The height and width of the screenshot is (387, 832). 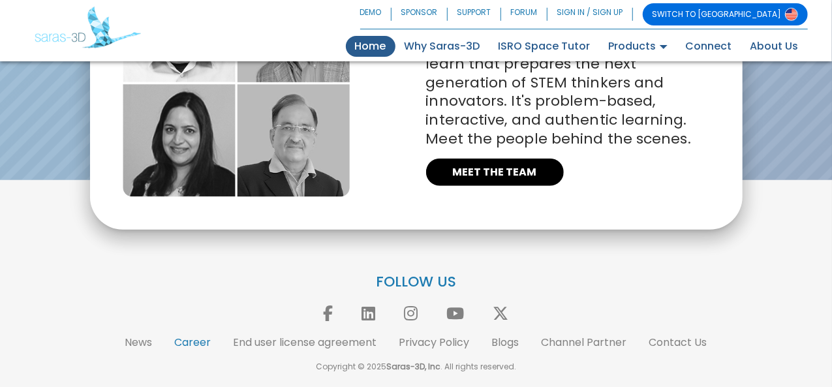 What do you see at coordinates (584, 342) in the screenshot?
I see `a: Channel Partner` at bounding box center [584, 342].